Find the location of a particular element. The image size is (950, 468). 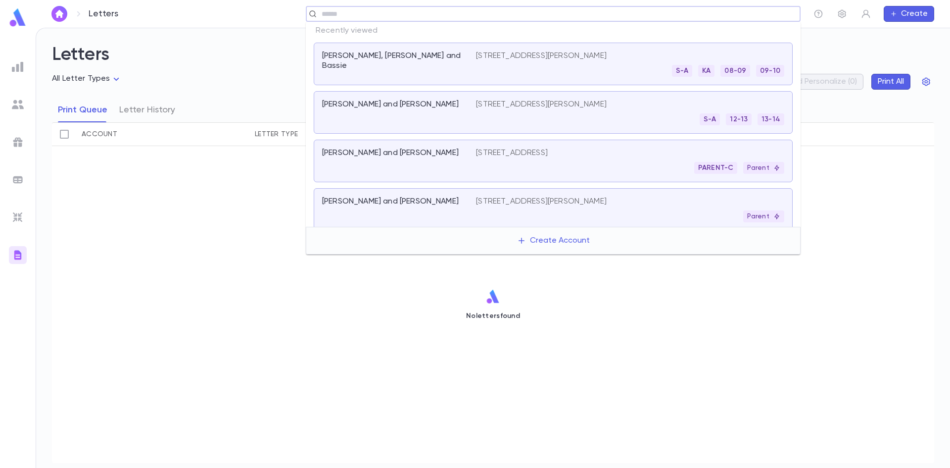

button: Letter History is located at coordinates (147, 110).